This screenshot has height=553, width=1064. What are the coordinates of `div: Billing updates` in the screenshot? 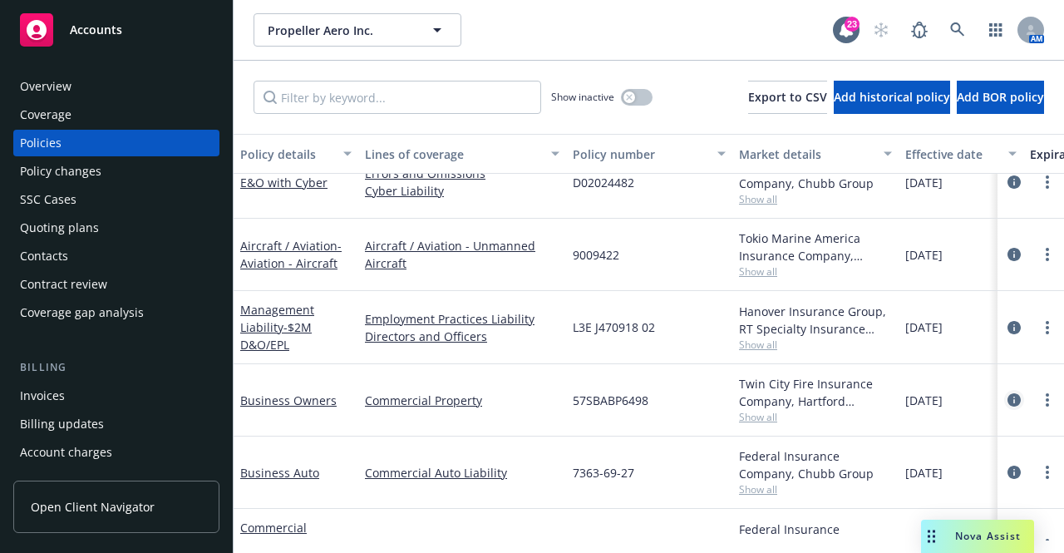 It's located at (61, 424).